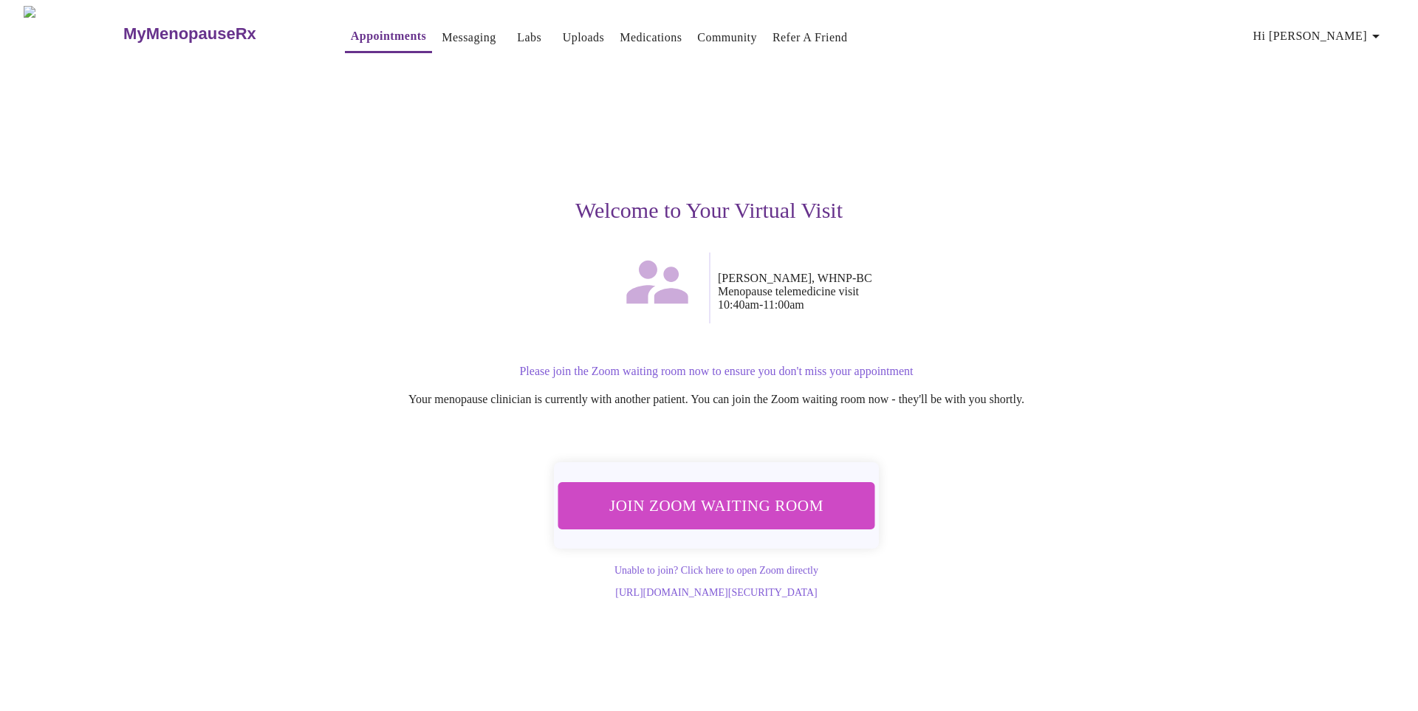 The width and height of the screenshot is (1418, 711). Describe the element at coordinates (530, 38) in the screenshot. I see `button: Labs` at that location.